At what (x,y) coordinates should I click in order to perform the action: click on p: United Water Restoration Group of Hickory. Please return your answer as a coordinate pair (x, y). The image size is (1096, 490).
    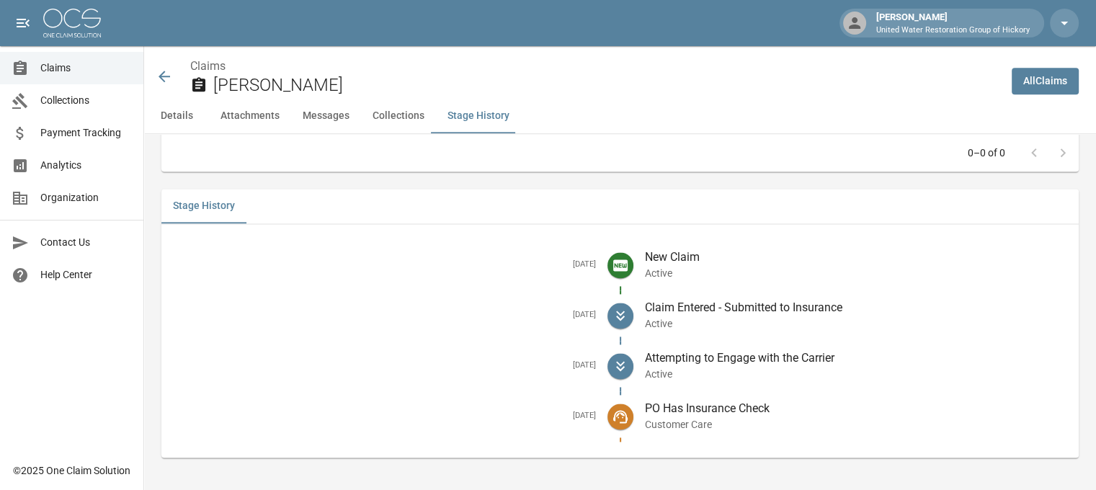
    Looking at the image, I should click on (953, 30).